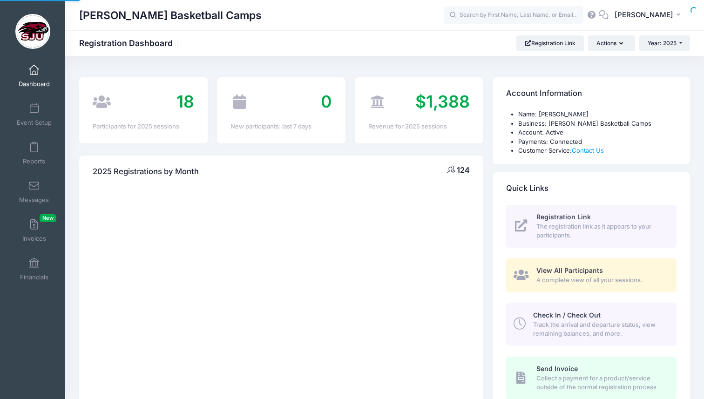  Describe the element at coordinates (662, 43) in the screenshot. I see `span: Year: 2025` at that location.